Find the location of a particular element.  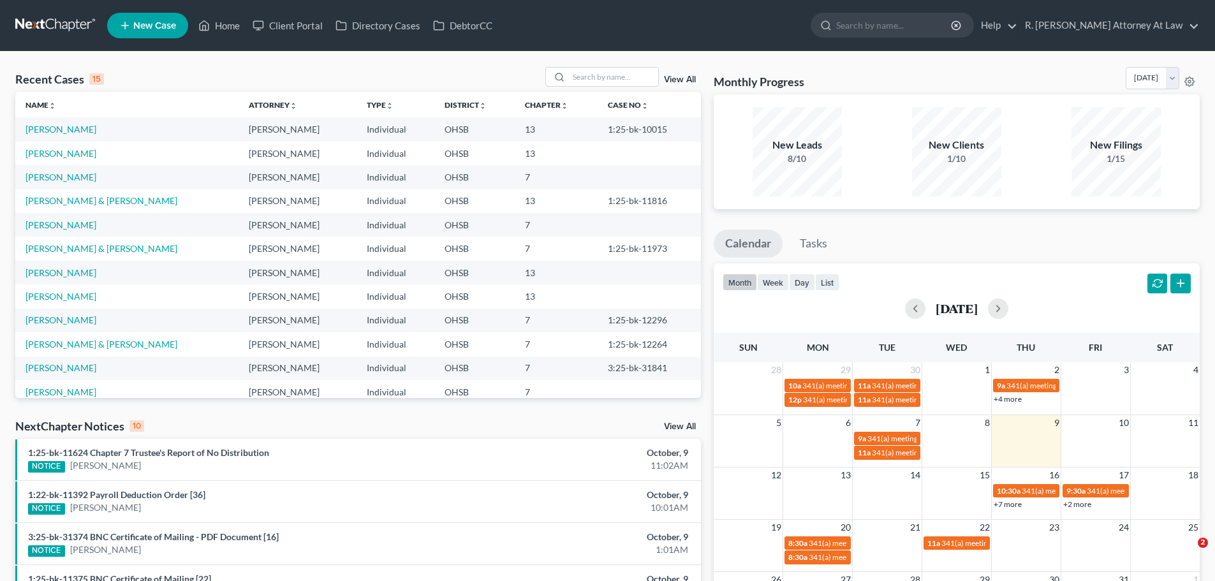

span: 16 is located at coordinates (1054, 475).